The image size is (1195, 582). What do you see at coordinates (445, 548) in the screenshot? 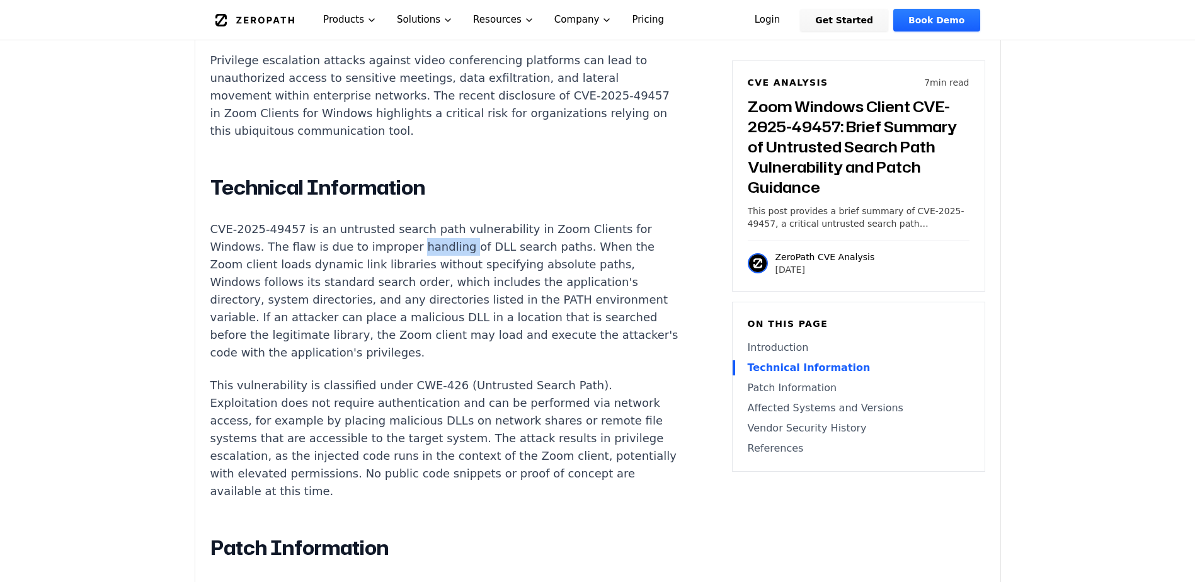
I see `h2: Patch Information` at bounding box center [445, 548].